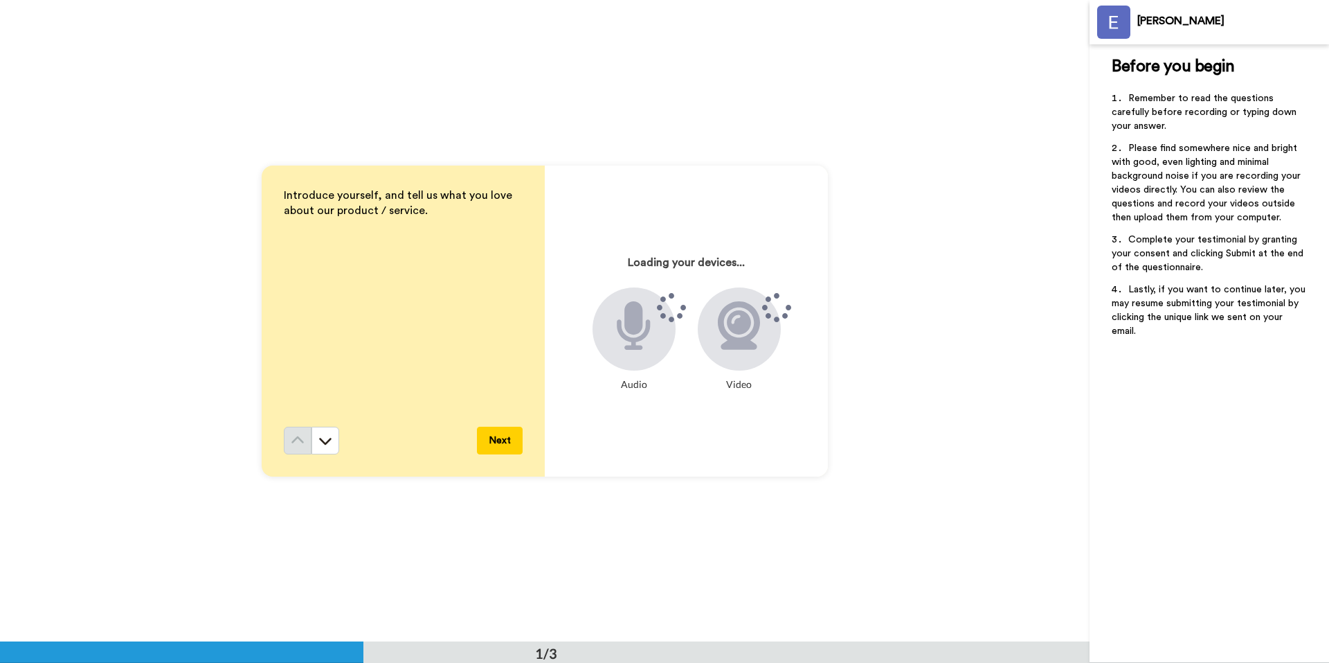 Image resolution: width=1329 pixels, height=663 pixels. What do you see at coordinates (1114, 22) in the screenshot?
I see `img: Profile Image` at bounding box center [1114, 22].